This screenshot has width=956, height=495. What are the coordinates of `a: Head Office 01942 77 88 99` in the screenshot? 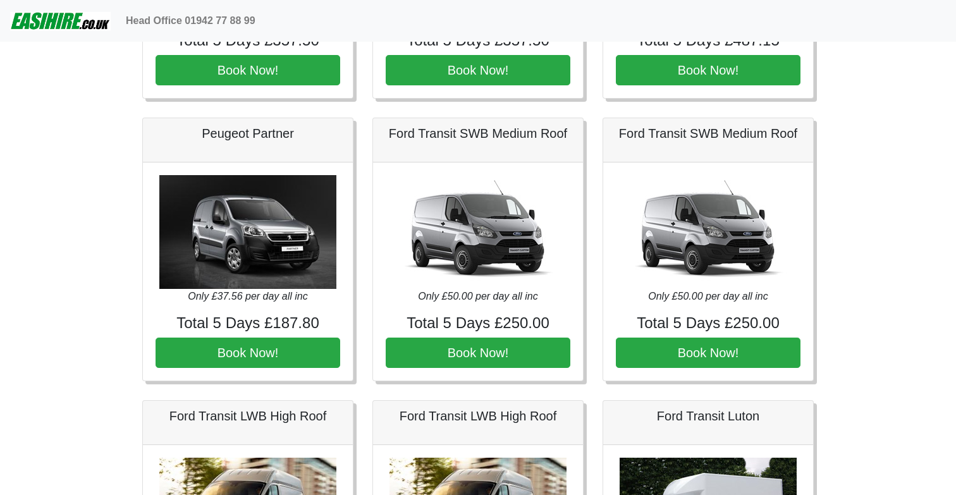 It's located at (190, 21).